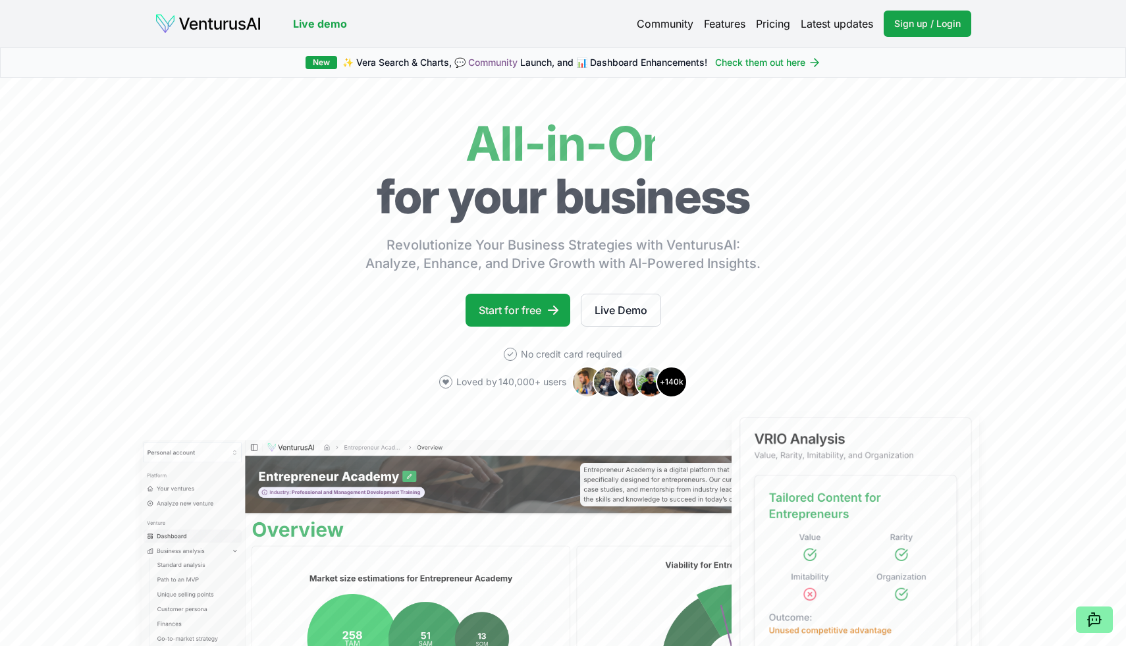 Image resolution: width=1126 pixels, height=646 pixels. What do you see at coordinates (517, 310) in the screenshot?
I see `a: Start for free` at bounding box center [517, 310].